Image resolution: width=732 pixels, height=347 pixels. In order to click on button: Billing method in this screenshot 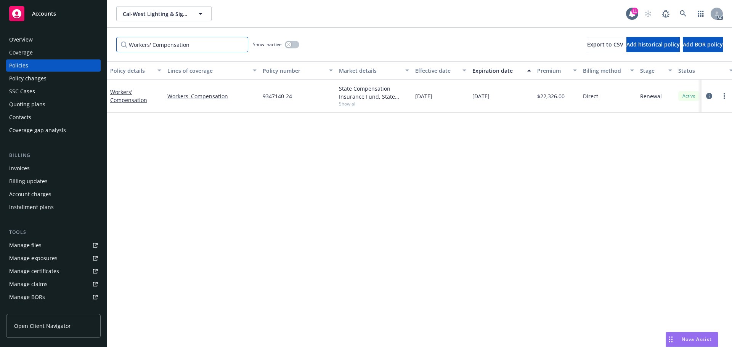, I will do `click(608, 71)`.